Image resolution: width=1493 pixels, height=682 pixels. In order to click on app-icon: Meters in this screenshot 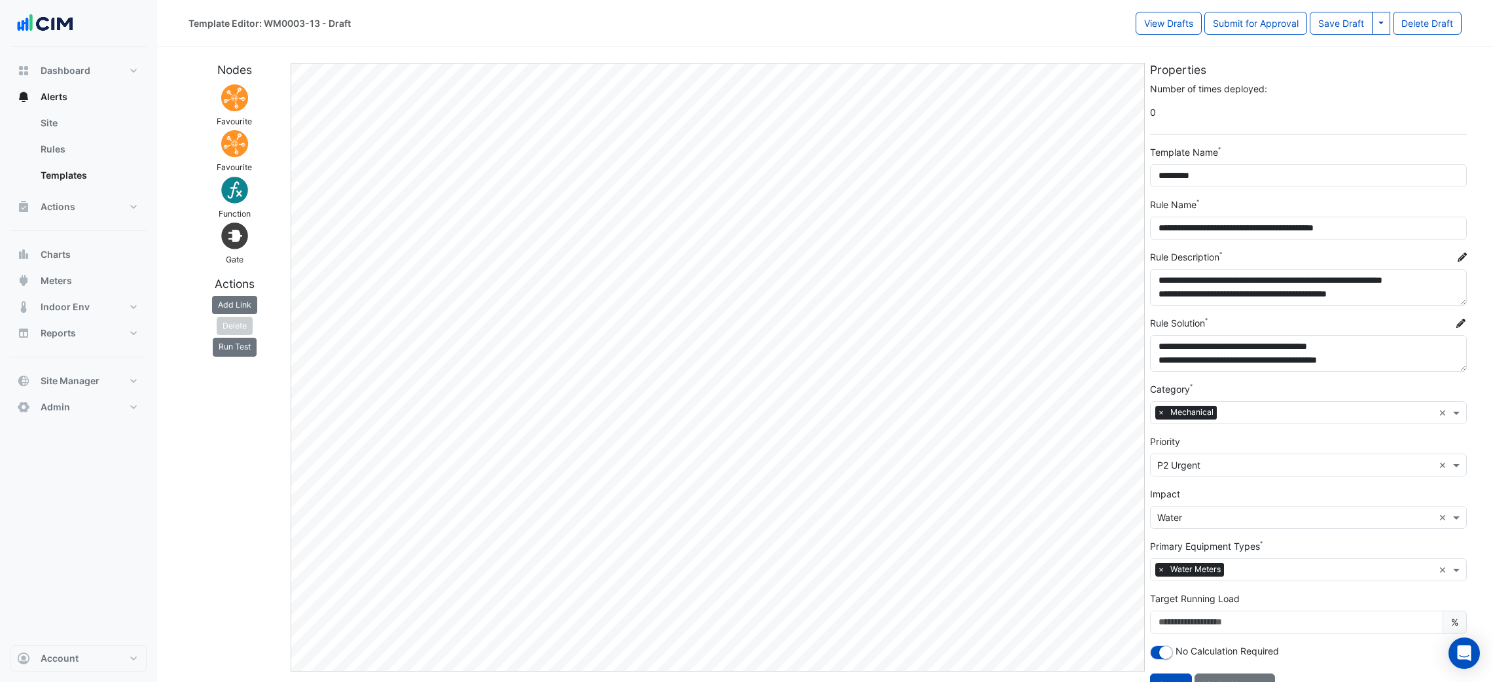, I will do `click(24, 281)`.